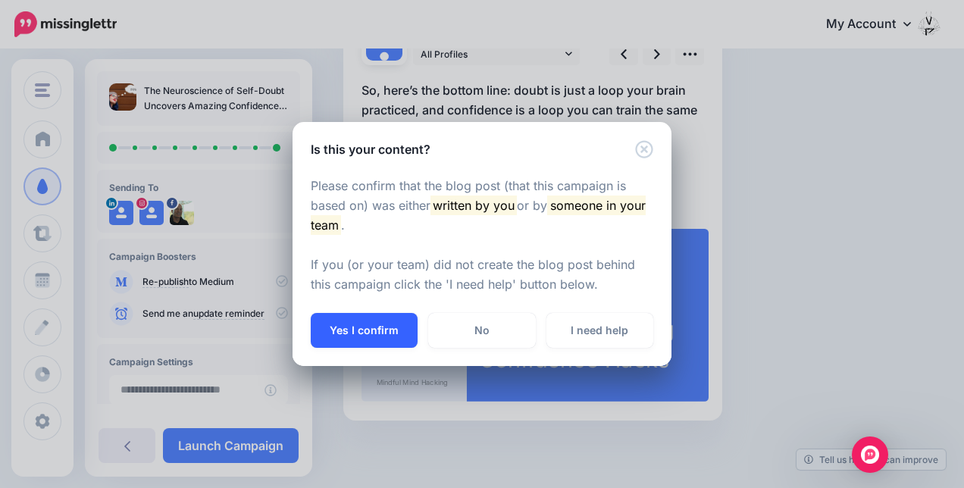  I want to click on button: Yes I confirm, so click(364, 331).